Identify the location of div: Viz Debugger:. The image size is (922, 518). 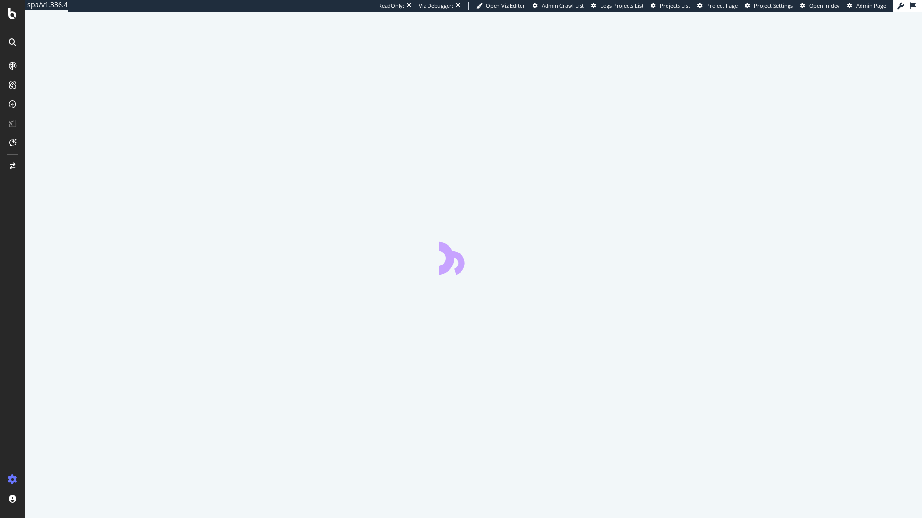
(436, 6).